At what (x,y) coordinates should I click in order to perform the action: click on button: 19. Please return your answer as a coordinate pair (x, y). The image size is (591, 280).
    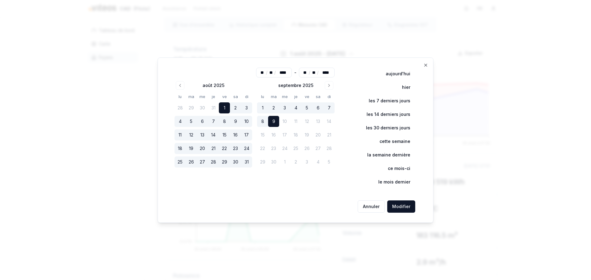
    Looking at the image, I should click on (191, 149).